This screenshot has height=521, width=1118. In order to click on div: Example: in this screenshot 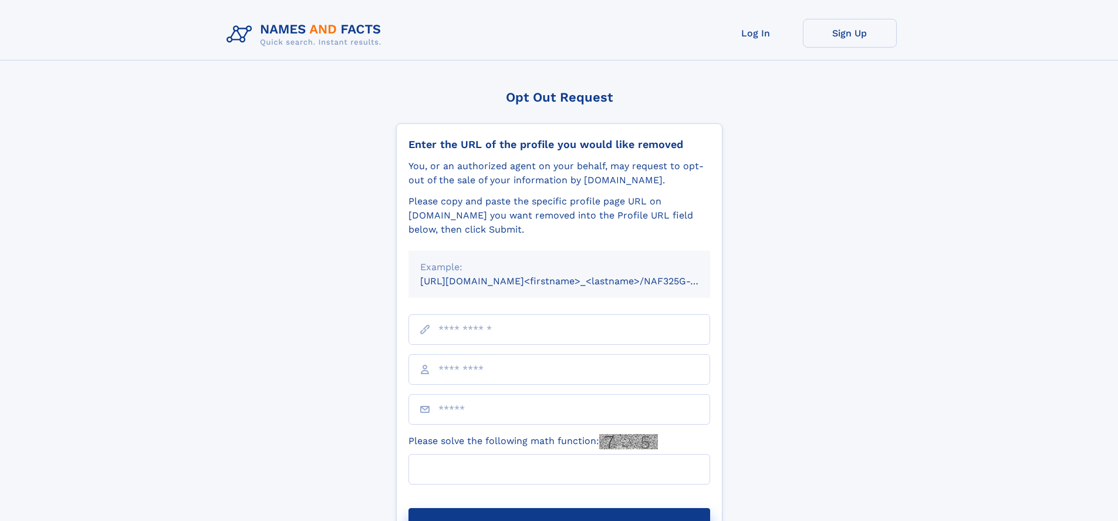, I will do `click(559, 267)`.